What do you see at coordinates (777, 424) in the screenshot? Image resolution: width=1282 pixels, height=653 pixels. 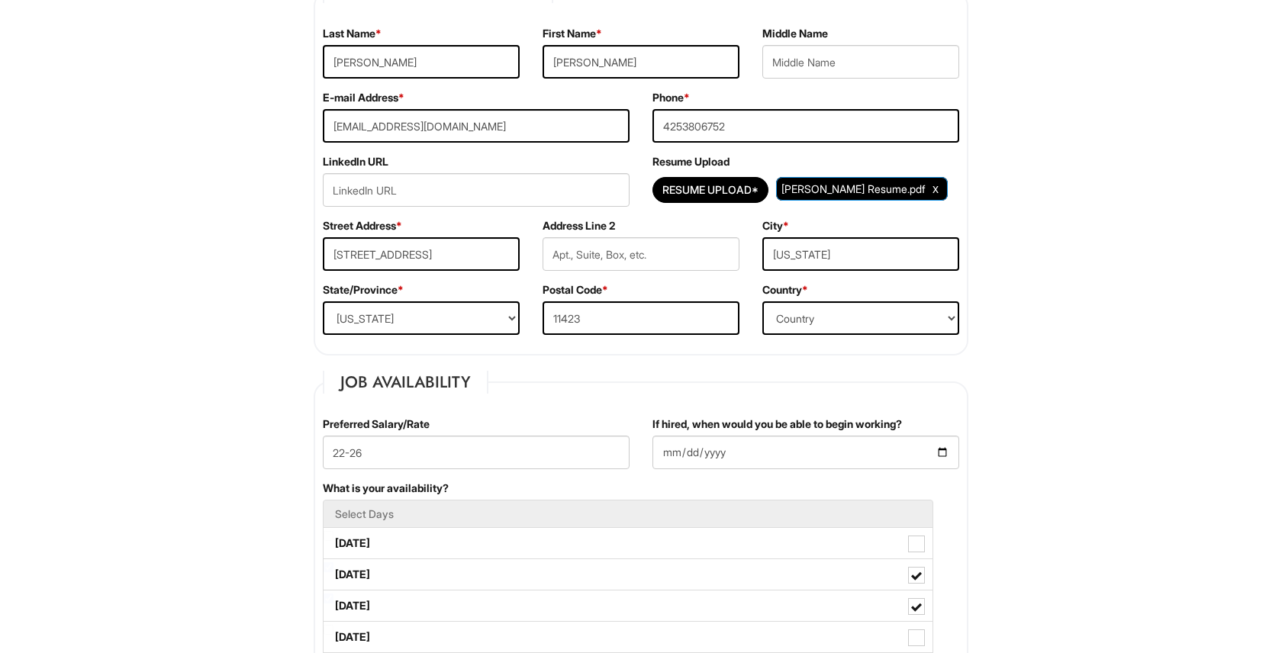 I see `label: If hired, when would you be able to begin working?` at bounding box center [777, 424].